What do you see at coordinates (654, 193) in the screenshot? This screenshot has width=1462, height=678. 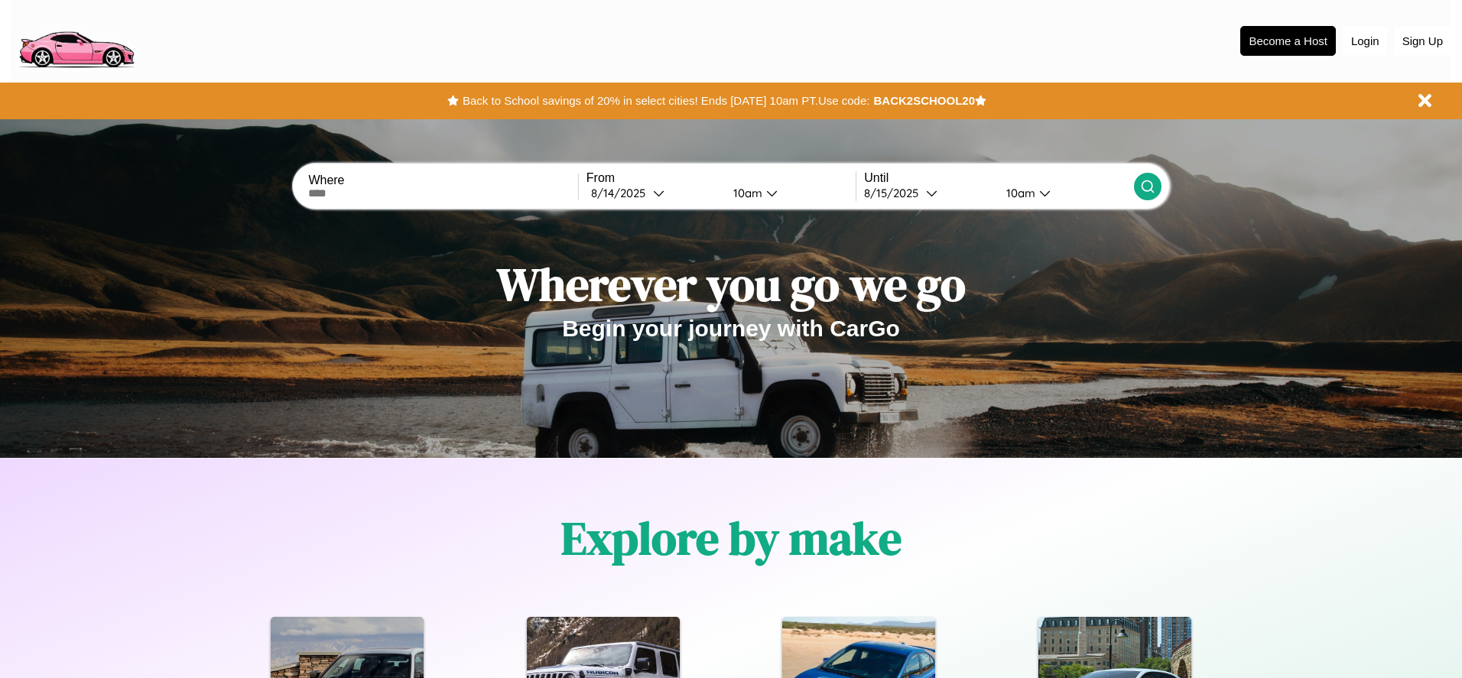 I see `button: 8/14/2025` at bounding box center [654, 193].